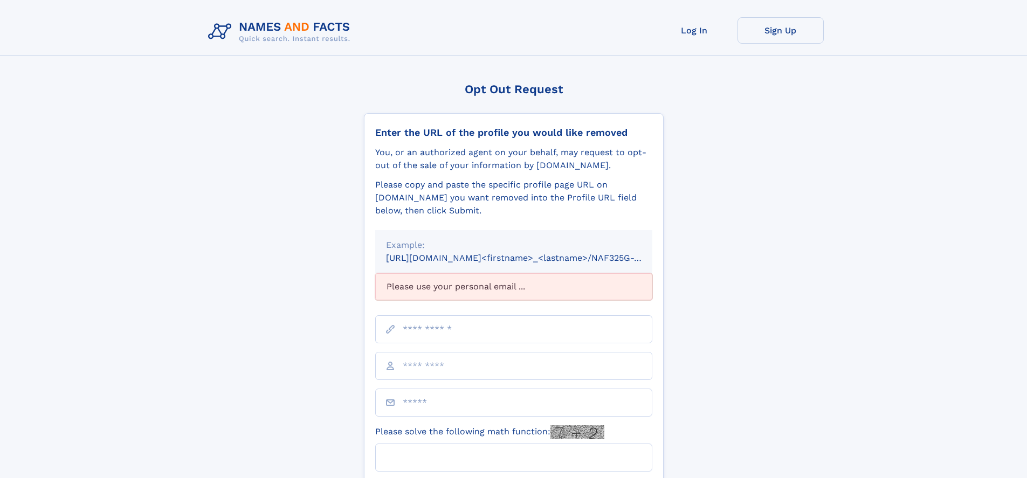 This screenshot has width=1027, height=478. What do you see at coordinates (514, 287) in the screenshot?
I see `div: Please use your personal email ...` at bounding box center [514, 287].